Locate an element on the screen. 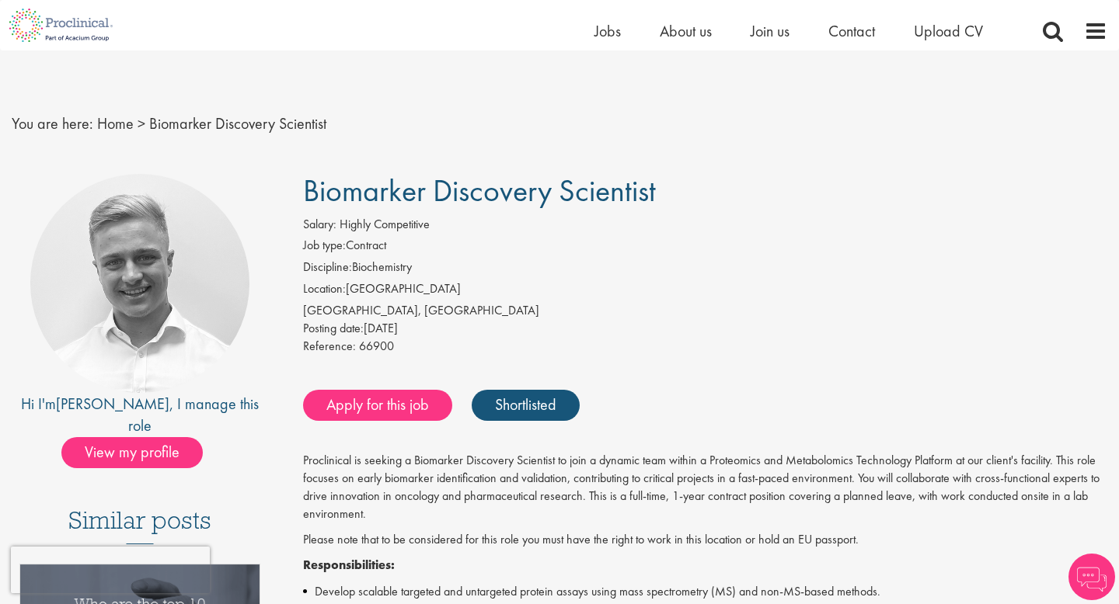  label: Reference: is located at coordinates (329, 347).